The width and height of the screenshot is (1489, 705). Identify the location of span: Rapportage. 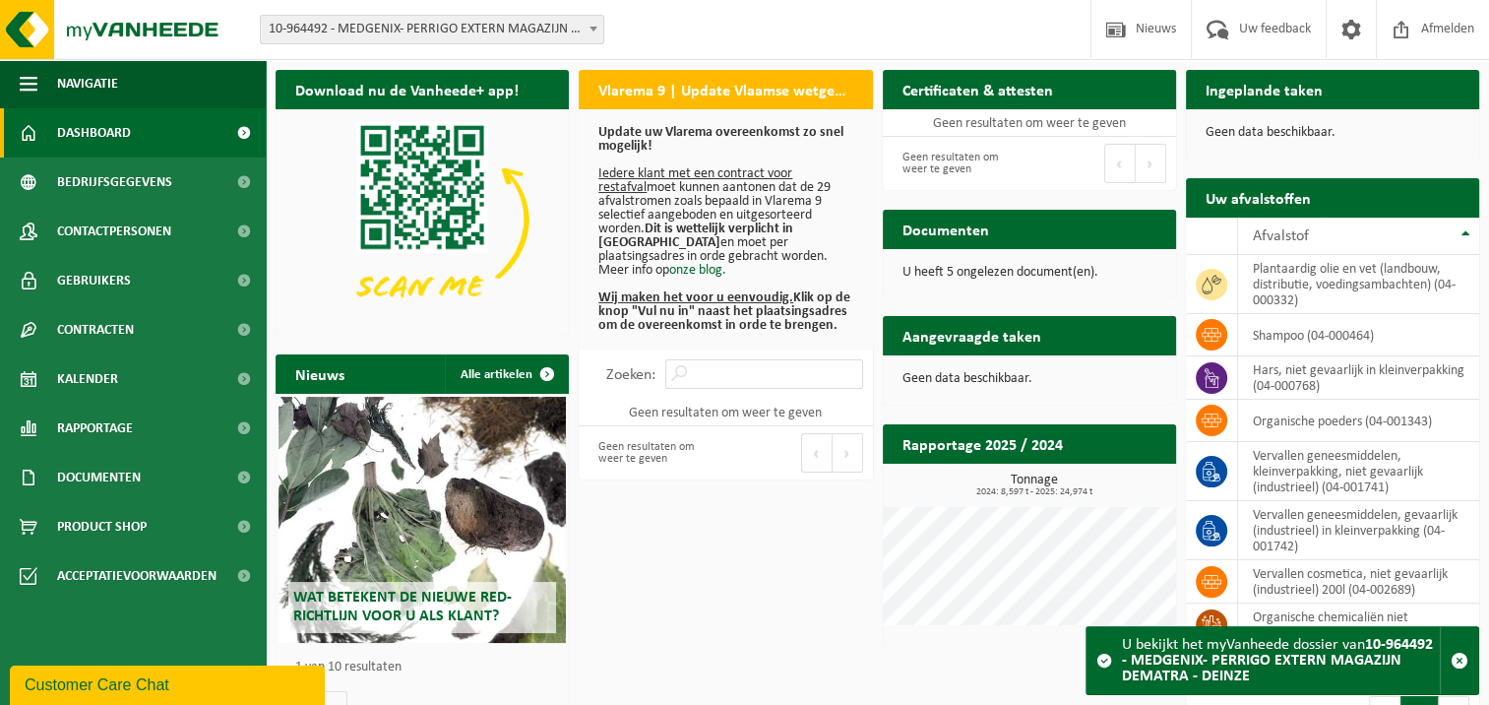
(94, 428).